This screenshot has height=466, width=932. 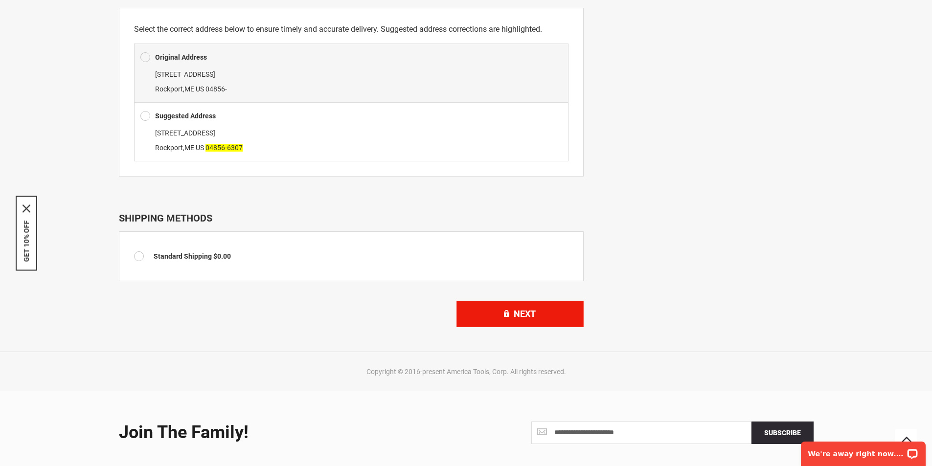 I want to click on span: Next, so click(x=524, y=313).